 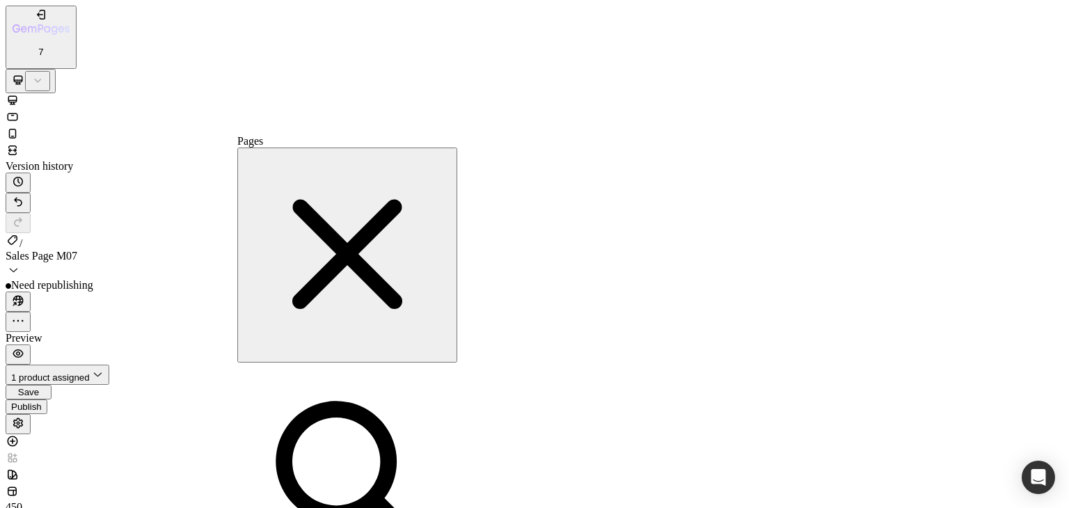 I want to click on div: Publish, so click(x=26, y=407).